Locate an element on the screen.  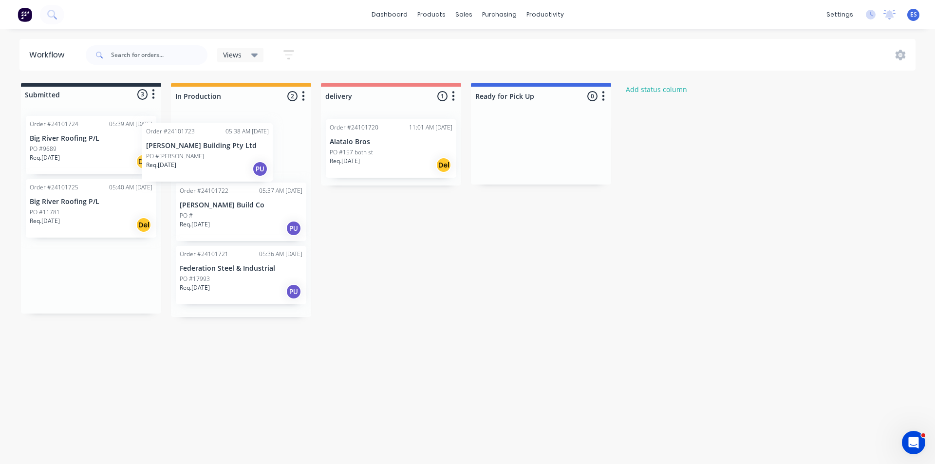
span: ES is located at coordinates (914, 15).